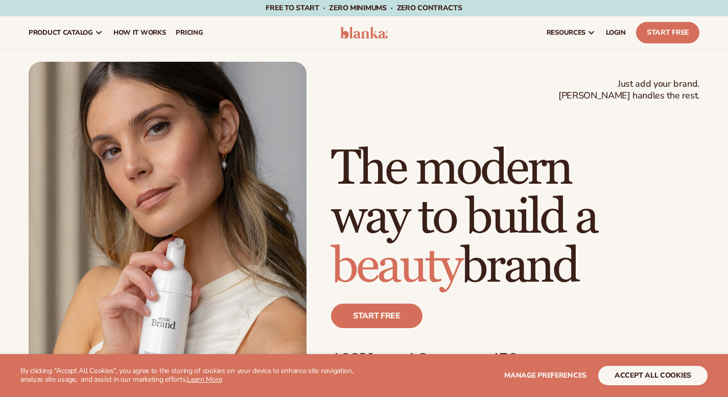  What do you see at coordinates (357, 360) in the screenshot?
I see `p: 100K+` at bounding box center [357, 360].